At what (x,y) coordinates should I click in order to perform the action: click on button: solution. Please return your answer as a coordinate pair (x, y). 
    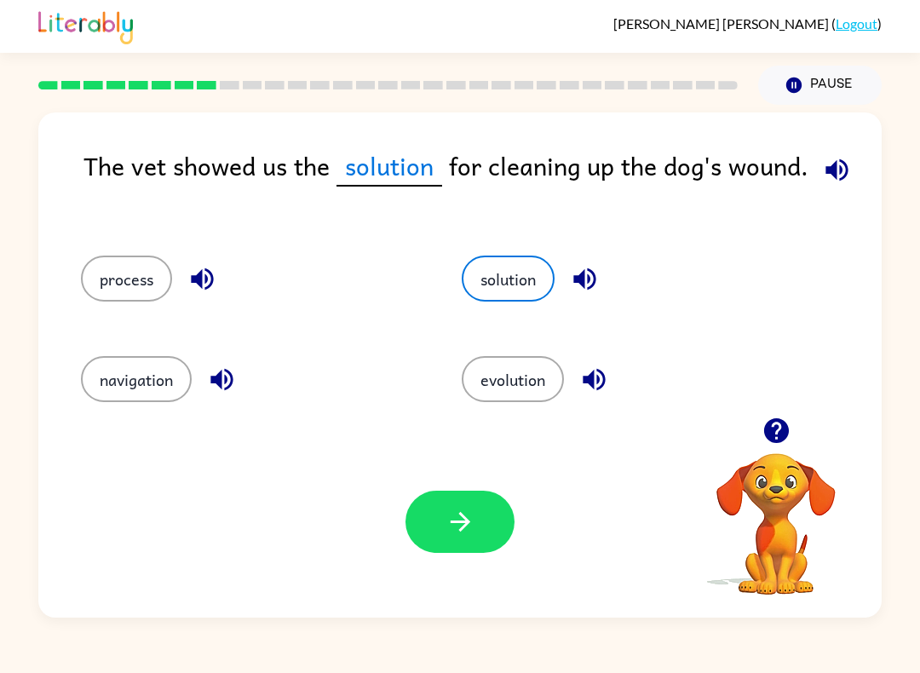
    Looking at the image, I should click on (508, 279).